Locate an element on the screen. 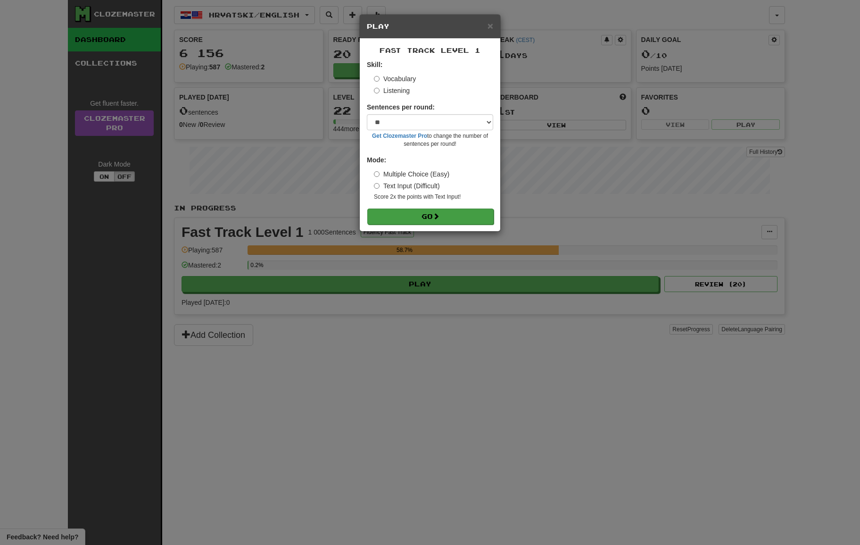 This screenshot has width=860, height=545. input: Text Input (Difficult) is located at coordinates (377, 186).